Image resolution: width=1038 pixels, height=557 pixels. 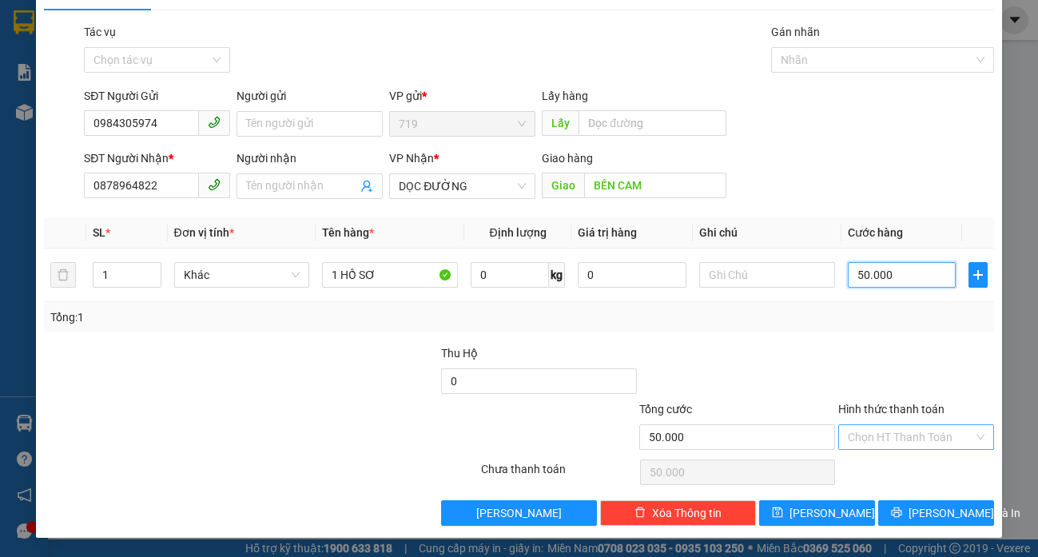 What do you see at coordinates (778, 513) in the screenshot?
I see `span: save` at bounding box center [778, 513].